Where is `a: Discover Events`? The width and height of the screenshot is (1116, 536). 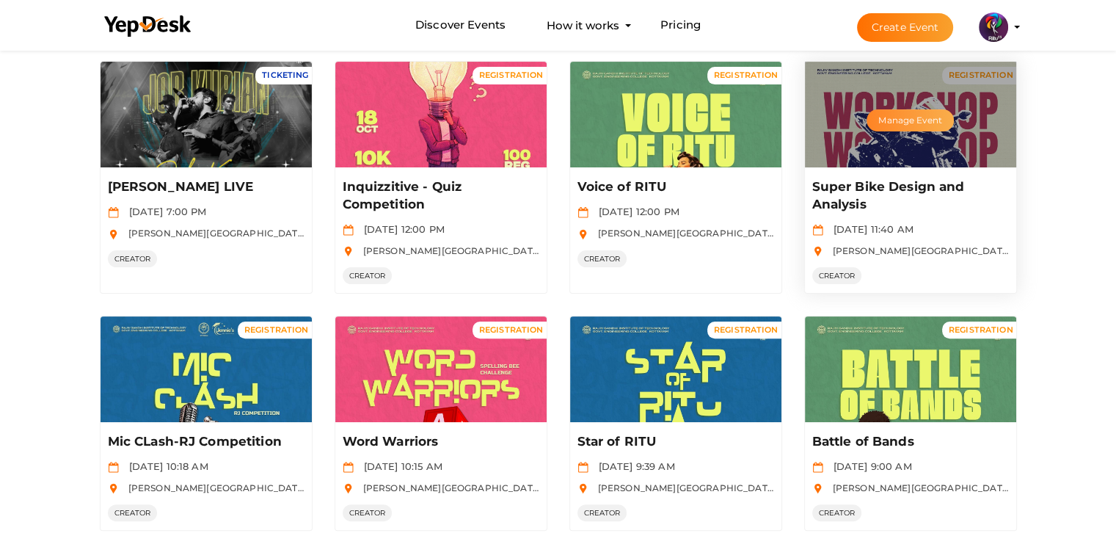
a: Discover Events is located at coordinates (460, 25).